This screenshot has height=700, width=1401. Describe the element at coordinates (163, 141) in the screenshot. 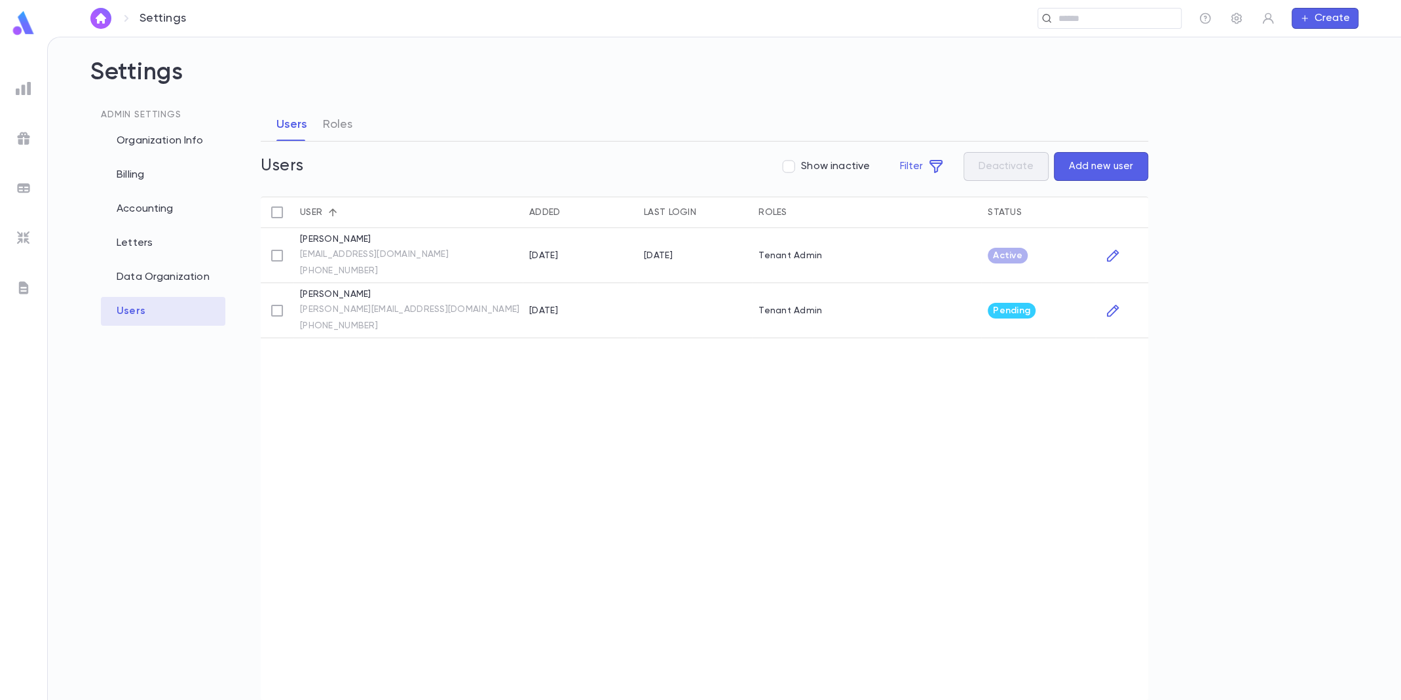

I see `div: Organization Info` at that location.